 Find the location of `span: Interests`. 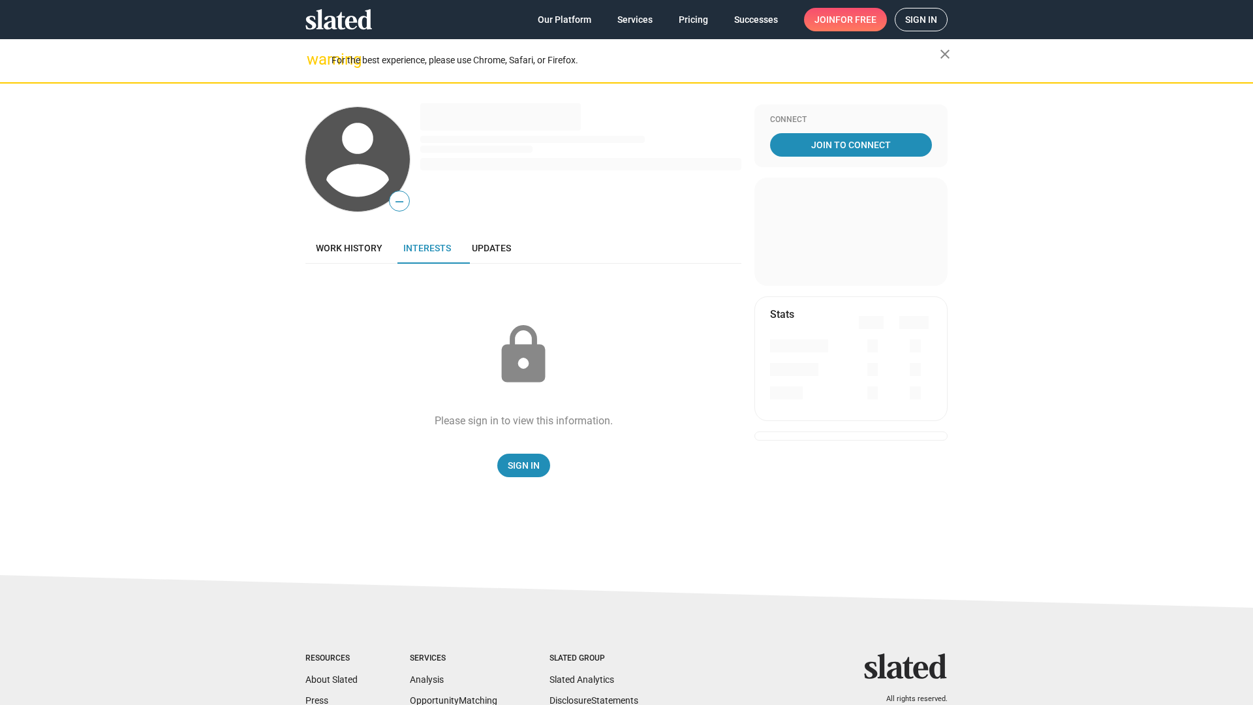

span: Interests is located at coordinates (427, 248).